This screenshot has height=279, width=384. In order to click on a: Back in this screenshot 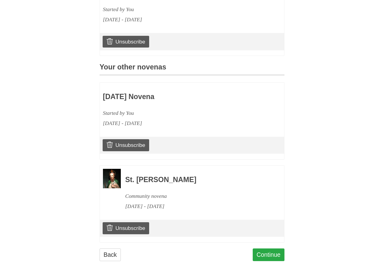, I will do `click(110, 254)`.